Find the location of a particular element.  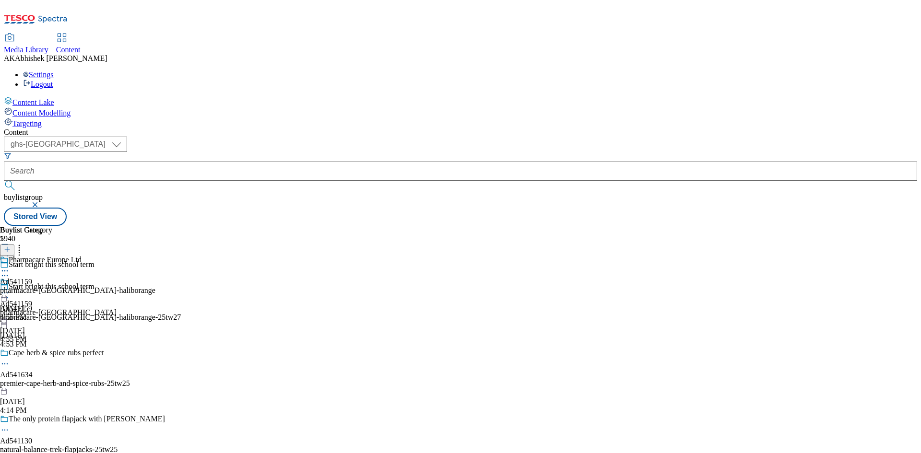

input: Search is located at coordinates (460, 171).